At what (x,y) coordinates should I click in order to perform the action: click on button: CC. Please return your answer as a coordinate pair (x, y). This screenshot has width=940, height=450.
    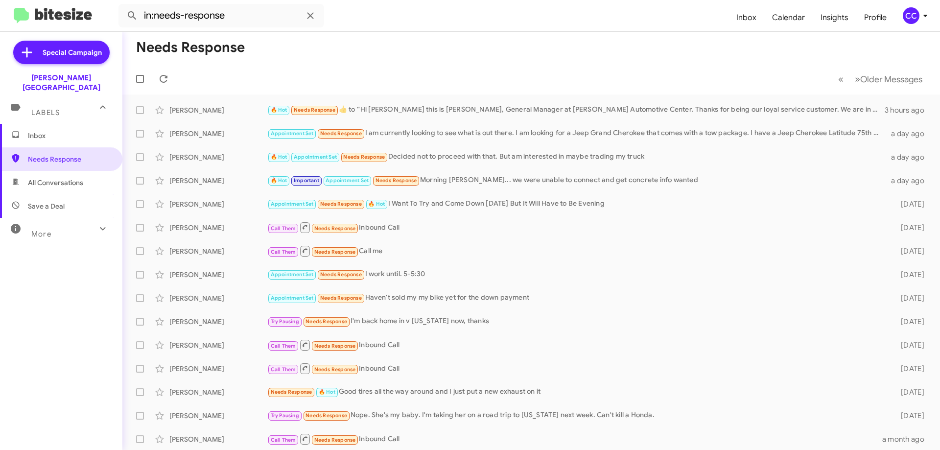
    Looking at the image, I should click on (911, 16).